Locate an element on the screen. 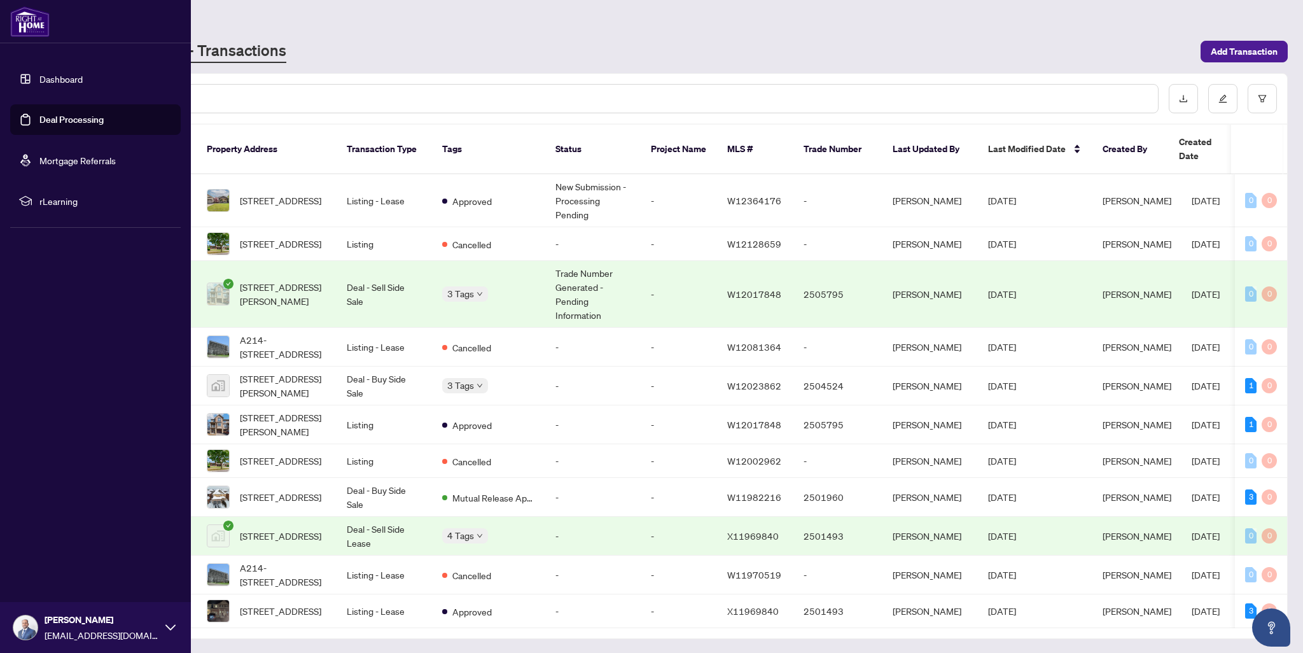  div: 1 is located at coordinates (1251, 424).